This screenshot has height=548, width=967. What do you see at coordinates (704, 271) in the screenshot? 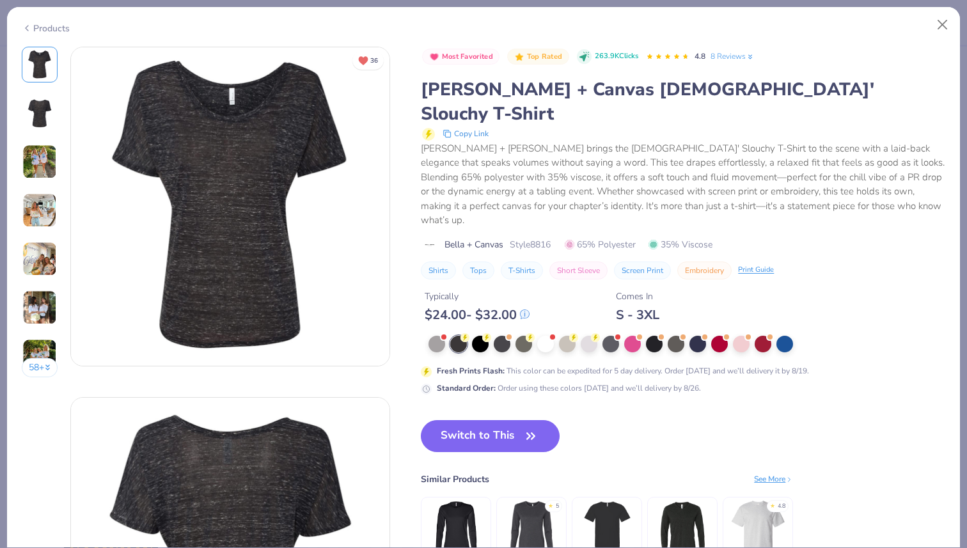
I see `button: Embroidery` at bounding box center [704, 271].